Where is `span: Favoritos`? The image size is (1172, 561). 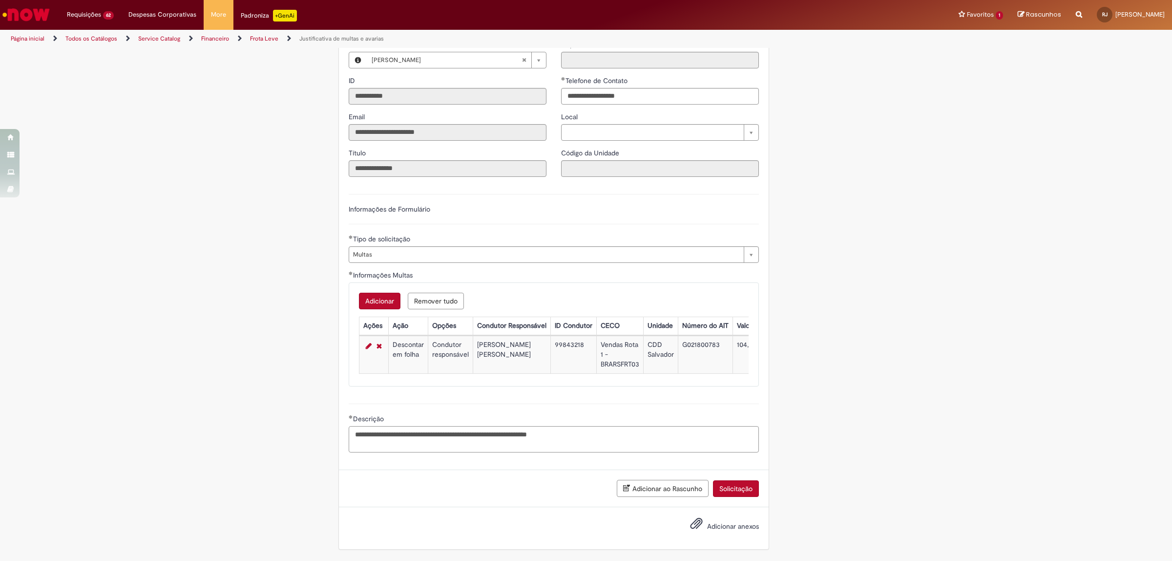
span: Favoritos is located at coordinates (980, 15).